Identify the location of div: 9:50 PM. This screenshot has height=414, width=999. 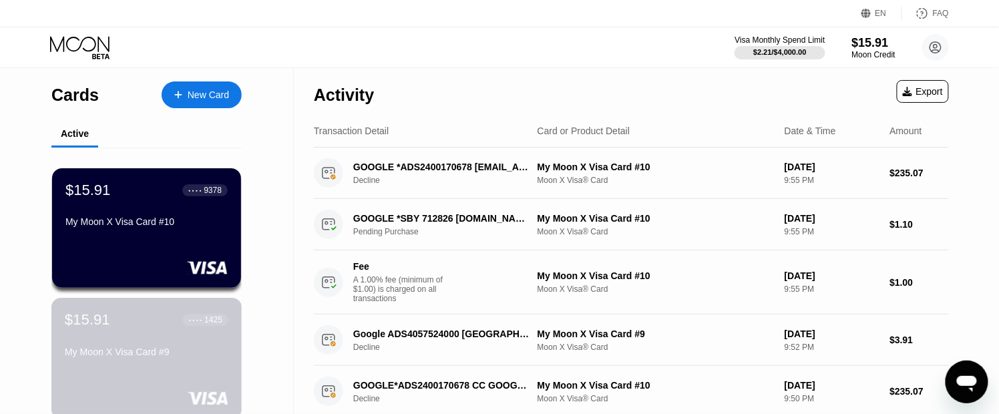
(832, 399).